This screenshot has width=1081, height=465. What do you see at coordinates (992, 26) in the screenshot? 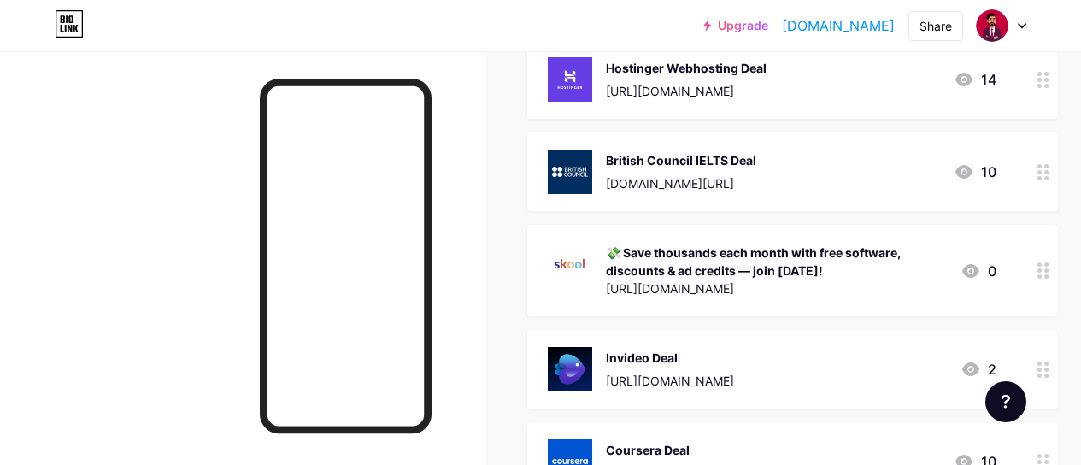
I see `img: kashifmansha` at bounding box center [992, 26].